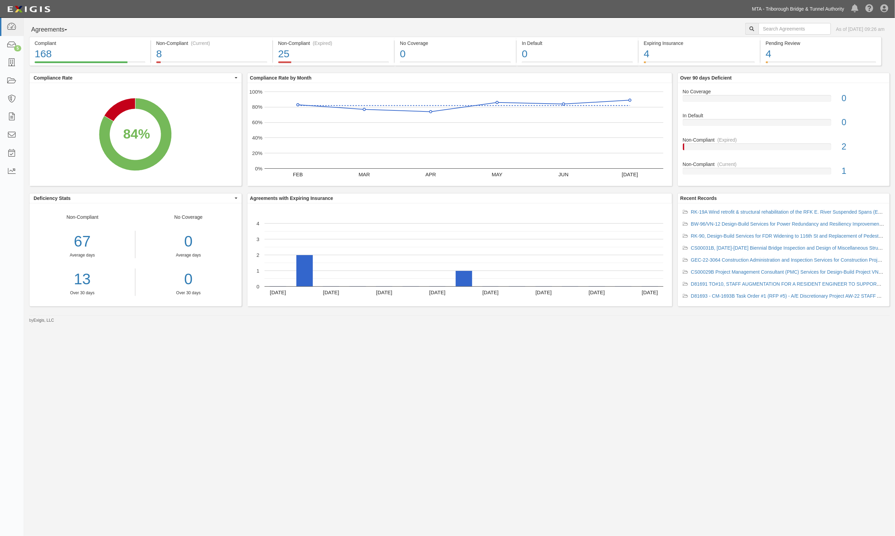  Describe the element at coordinates (257, 107) in the screenshot. I see `text: 80%` at that location.